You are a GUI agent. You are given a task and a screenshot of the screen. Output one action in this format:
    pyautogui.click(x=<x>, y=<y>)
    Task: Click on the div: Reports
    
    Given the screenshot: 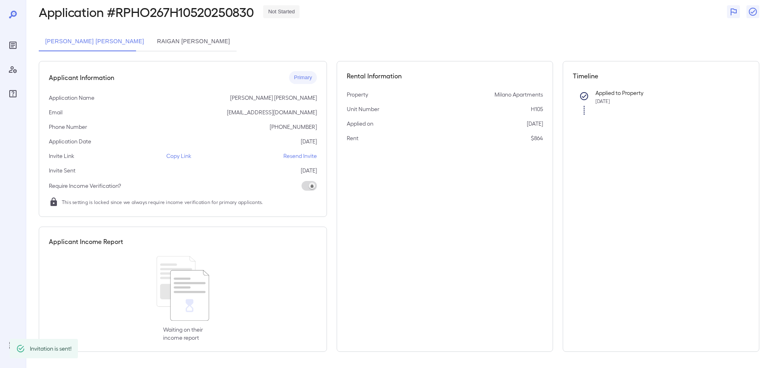 What is the action you would take?
    pyautogui.click(x=13, y=45)
    